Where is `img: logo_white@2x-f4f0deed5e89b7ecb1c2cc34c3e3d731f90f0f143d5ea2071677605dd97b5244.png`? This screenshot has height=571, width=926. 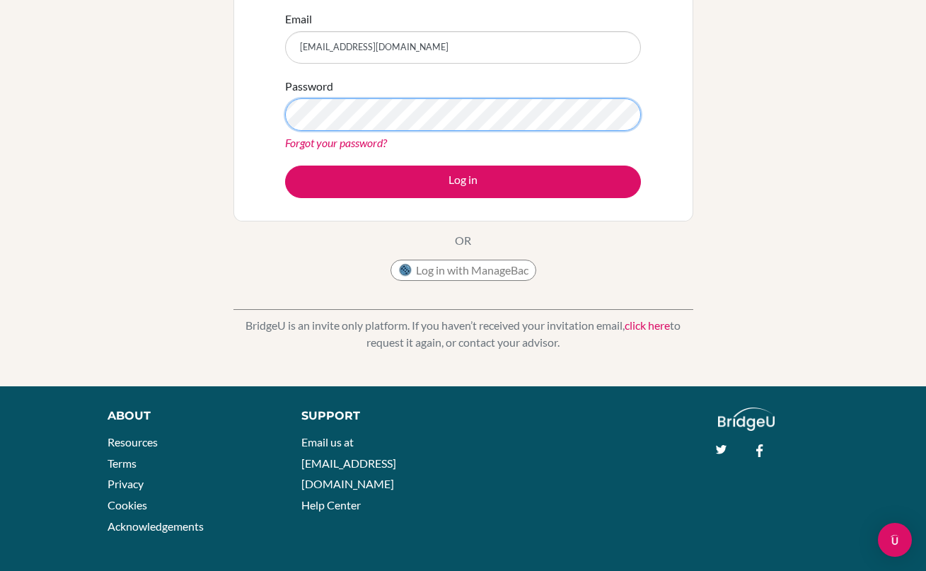 img: logo_white@2x-f4f0deed5e89b7ecb1c2cc34c3e3d731f90f0f143d5ea2071677605dd97b5244.png is located at coordinates (746, 419).